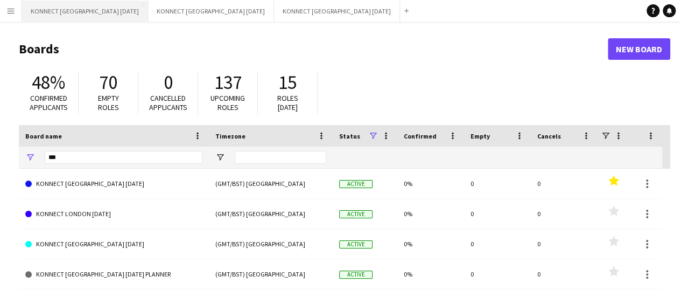 This screenshot has width=681, height=297. What do you see at coordinates (281, 157) in the screenshot?
I see `input: Timezone Filter Input` at bounding box center [281, 157].